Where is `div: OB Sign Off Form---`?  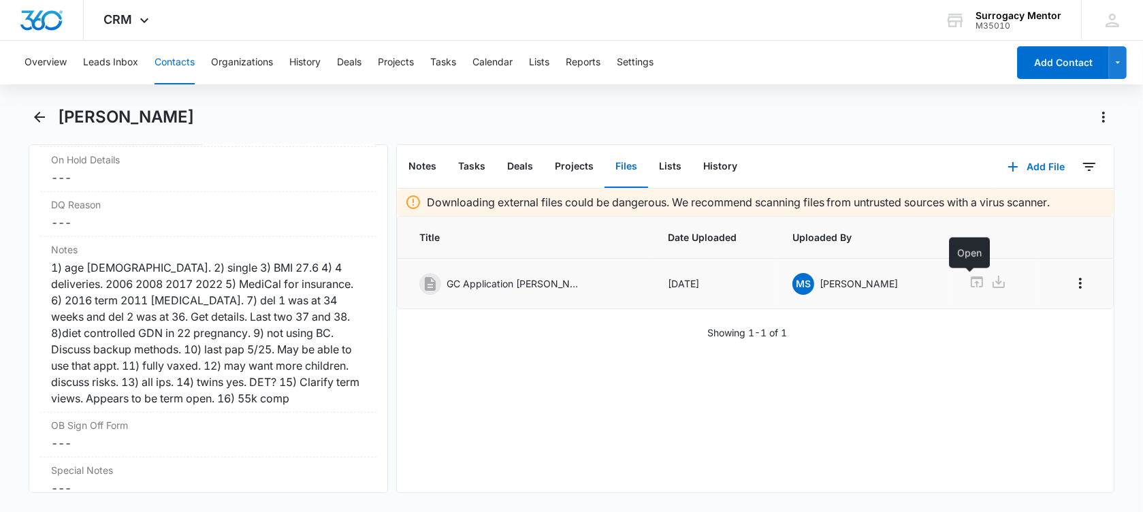 div: OB Sign Off Form--- is located at coordinates (208, 435).